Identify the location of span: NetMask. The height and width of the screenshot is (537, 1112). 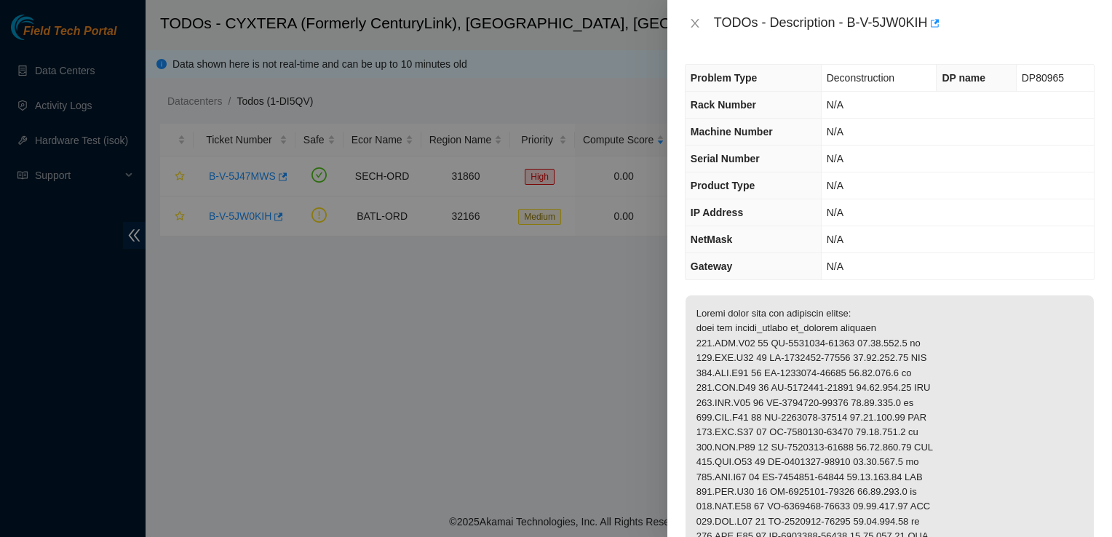
(712, 239).